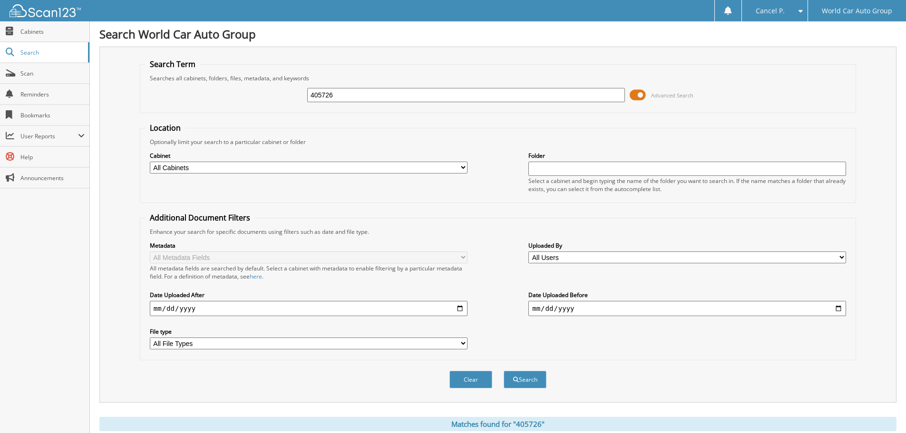  Describe the element at coordinates (256, 276) in the screenshot. I see `a: here` at that location.